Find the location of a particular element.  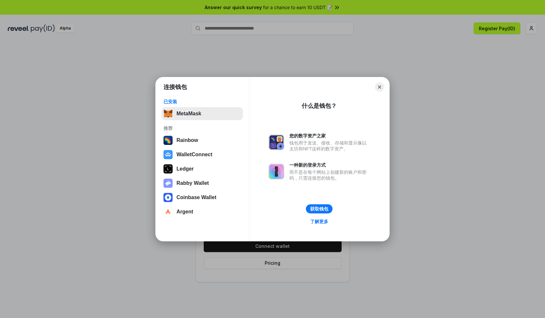

div: 一种新的登录方式 is located at coordinates (330, 165).